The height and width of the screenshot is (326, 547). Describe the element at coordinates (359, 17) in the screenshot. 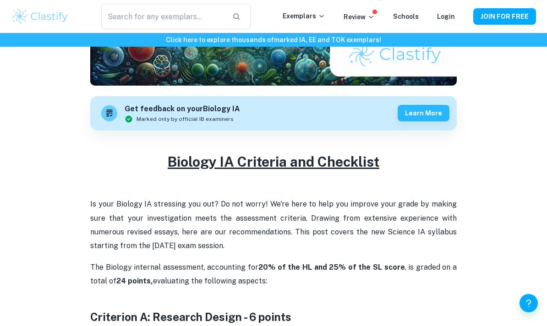

I see `p: Review` at that location.